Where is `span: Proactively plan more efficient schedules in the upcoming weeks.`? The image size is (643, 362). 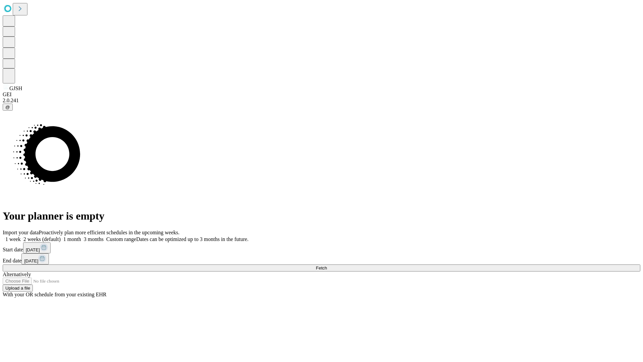 span: Proactively plan more efficient schedules in the upcoming weeks. is located at coordinates (109, 232).